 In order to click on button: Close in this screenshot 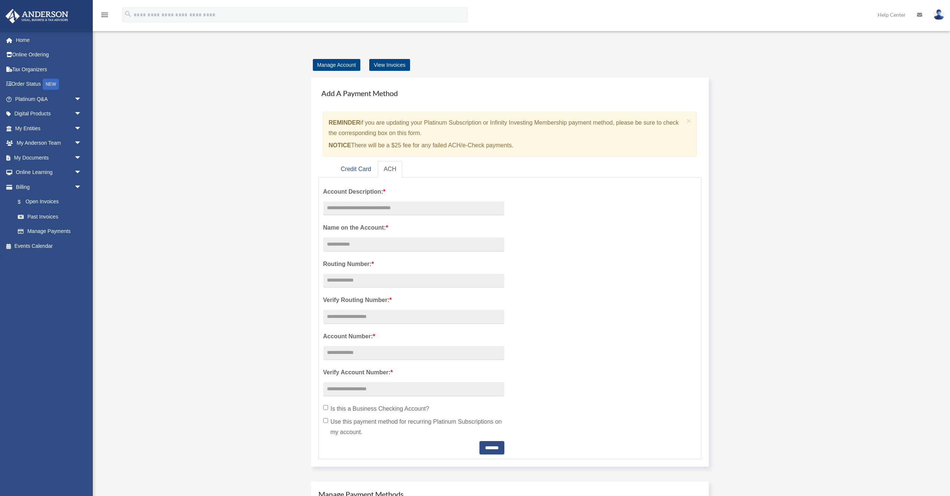, I will do `click(689, 121)`.